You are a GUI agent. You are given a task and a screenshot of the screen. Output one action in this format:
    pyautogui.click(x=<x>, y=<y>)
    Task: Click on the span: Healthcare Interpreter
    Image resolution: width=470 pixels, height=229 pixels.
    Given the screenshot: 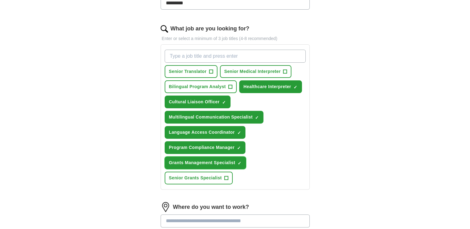 What is the action you would take?
    pyautogui.click(x=267, y=87)
    